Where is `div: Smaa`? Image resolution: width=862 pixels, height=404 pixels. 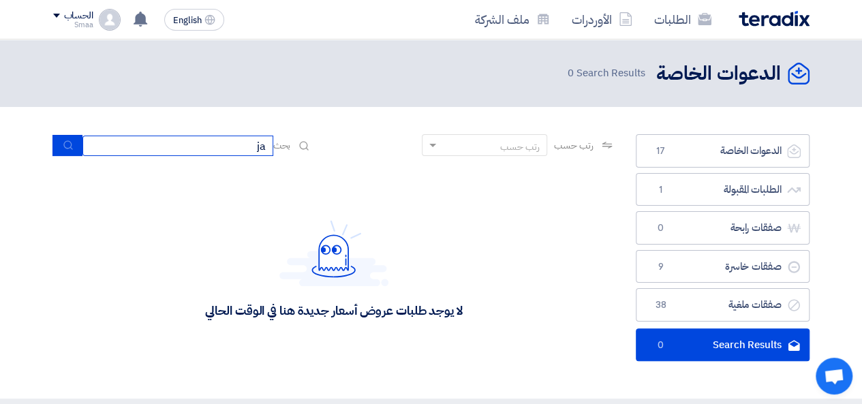
div: Smaa is located at coordinates (73, 25).